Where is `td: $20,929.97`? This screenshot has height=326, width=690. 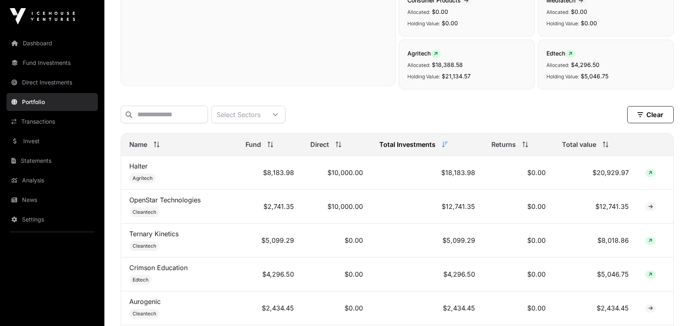 td: $20,929.97 is located at coordinates (595, 172).